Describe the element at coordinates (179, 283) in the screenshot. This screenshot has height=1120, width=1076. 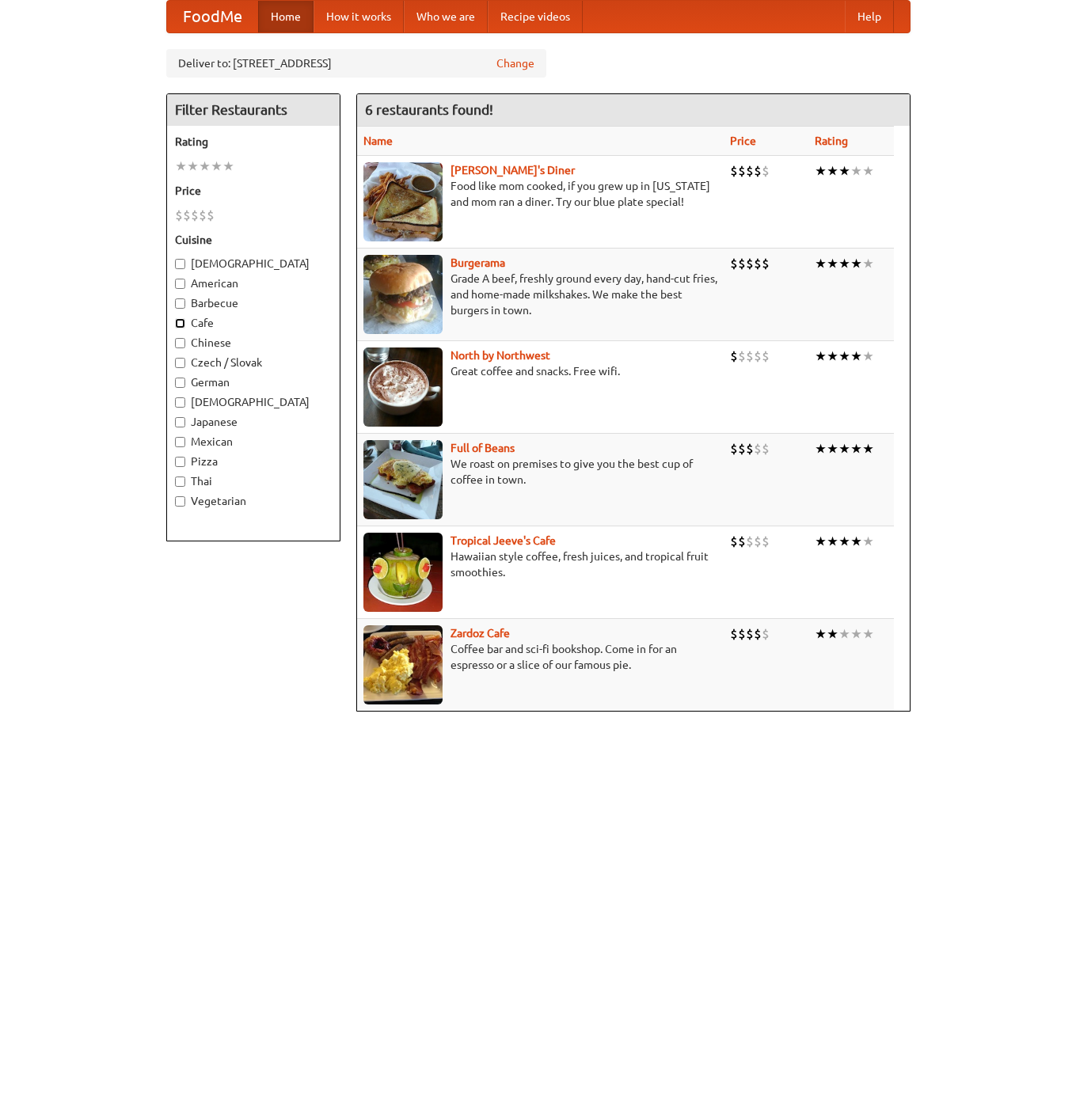
I see `input: American` at that location.